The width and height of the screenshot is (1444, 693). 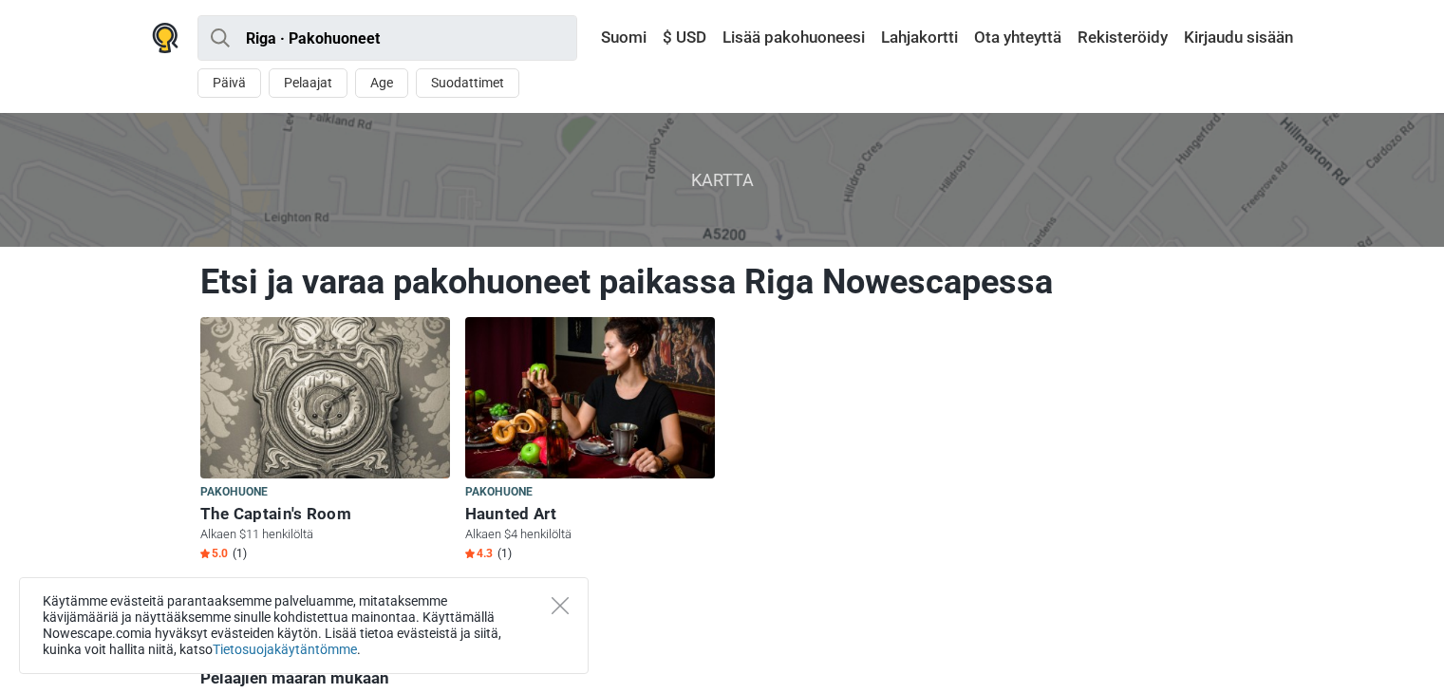 I want to click on button: Age, so click(x=382, y=83).